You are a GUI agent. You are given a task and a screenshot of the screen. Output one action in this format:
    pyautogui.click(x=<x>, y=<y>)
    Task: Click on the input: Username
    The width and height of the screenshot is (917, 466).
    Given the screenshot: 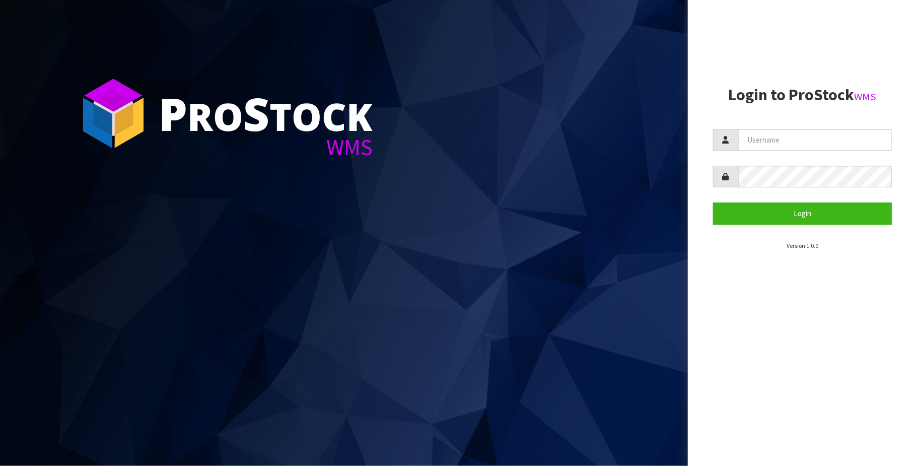 What is the action you would take?
    pyautogui.click(x=814, y=139)
    